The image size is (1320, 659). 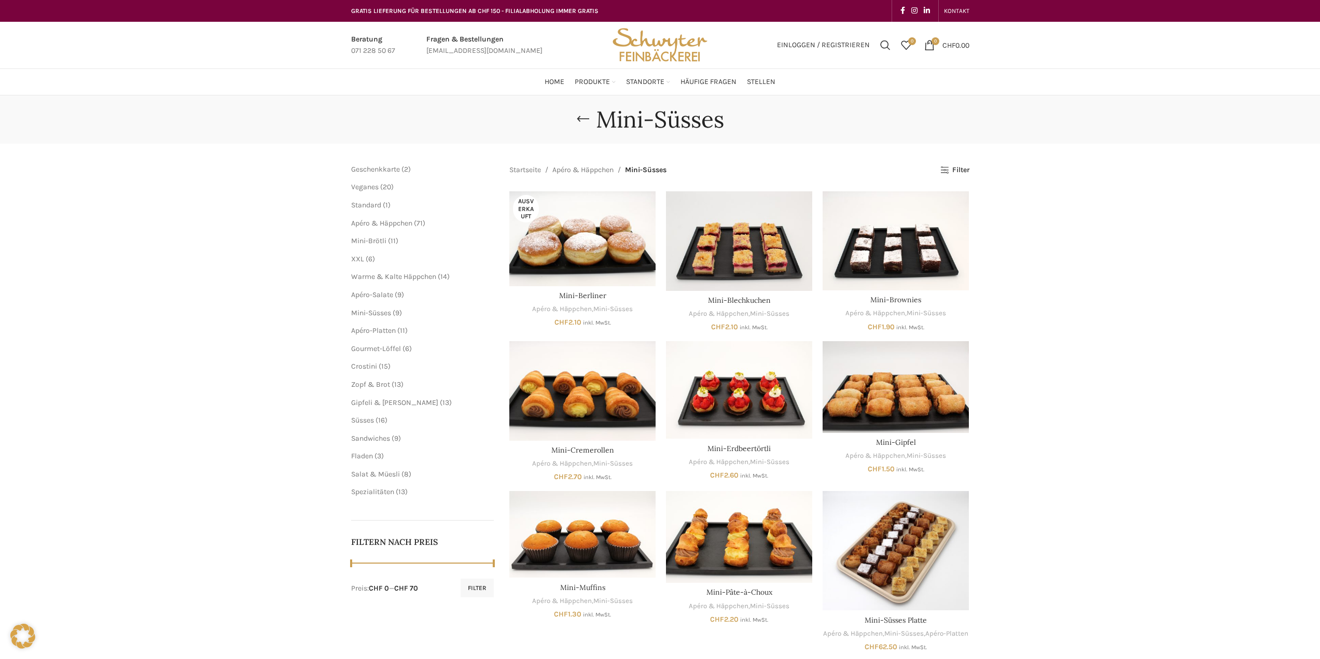 What do you see at coordinates (582, 588) in the screenshot?
I see `a: Mini-Muffins` at bounding box center [582, 588].